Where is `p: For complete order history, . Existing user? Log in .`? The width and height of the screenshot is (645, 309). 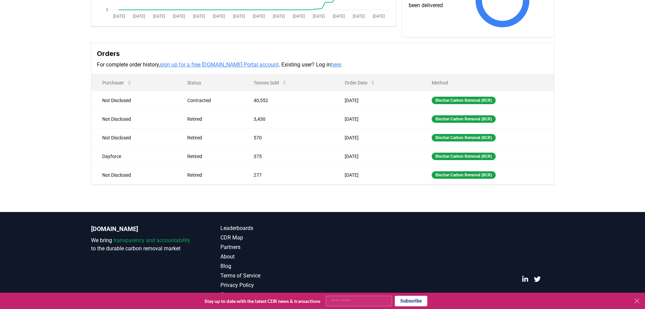
p: For complete order history, . Existing user? Log in . is located at coordinates (323, 65).